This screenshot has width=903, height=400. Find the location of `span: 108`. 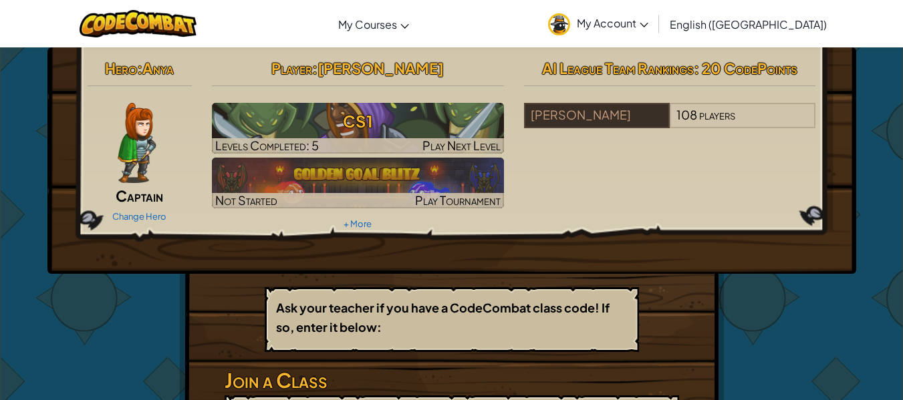

span: 108 is located at coordinates (686, 114).